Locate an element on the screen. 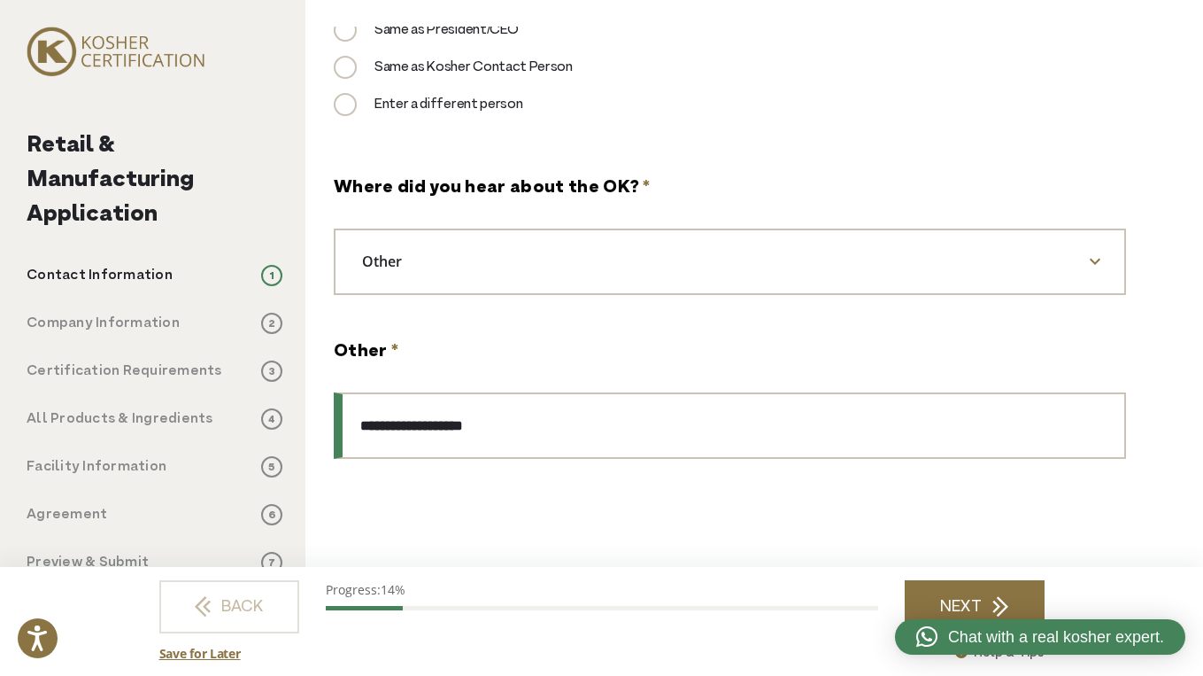 The height and width of the screenshot is (676, 1203). p: Agreement is located at coordinates (66, 515).